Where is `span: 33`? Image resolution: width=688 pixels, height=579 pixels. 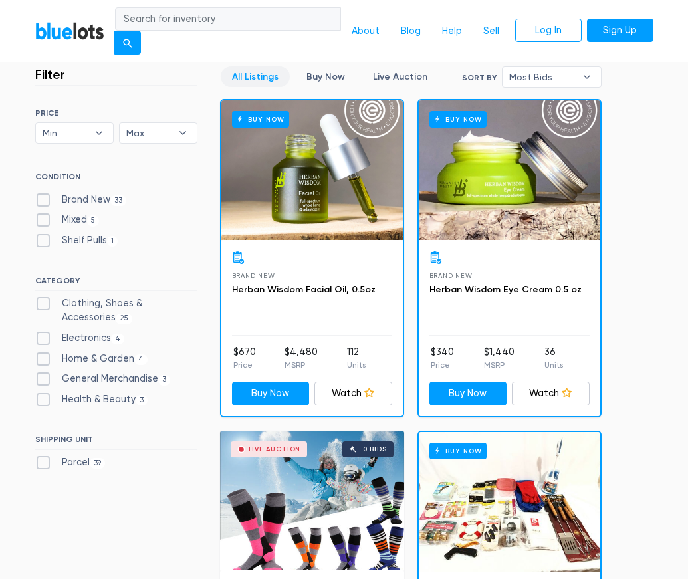 span: 33 is located at coordinates (118, 201).